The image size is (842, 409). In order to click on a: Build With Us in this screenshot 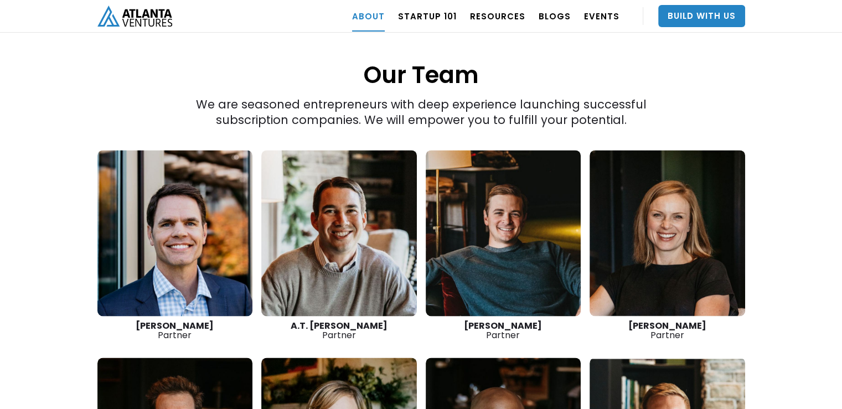, I will do `click(701, 16)`.